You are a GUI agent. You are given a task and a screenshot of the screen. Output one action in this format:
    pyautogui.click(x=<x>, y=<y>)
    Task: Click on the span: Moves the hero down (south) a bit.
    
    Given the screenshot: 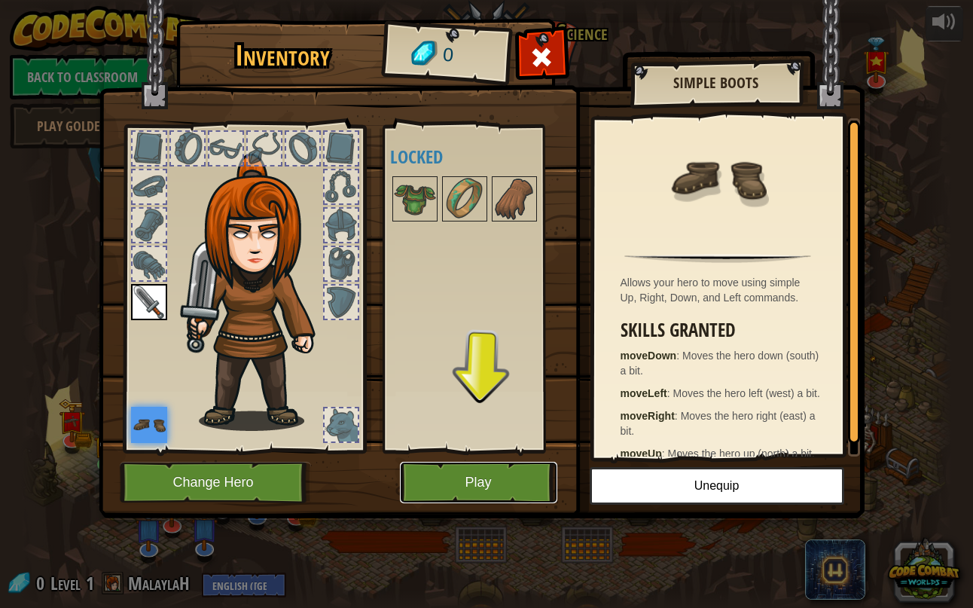 What is the action you would take?
    pyautogui.click(x=720, y=363)
    